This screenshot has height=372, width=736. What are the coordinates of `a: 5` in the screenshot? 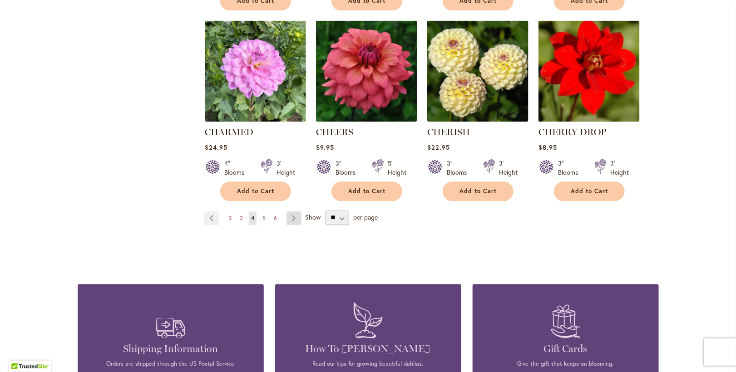 It's located at (264, 218).